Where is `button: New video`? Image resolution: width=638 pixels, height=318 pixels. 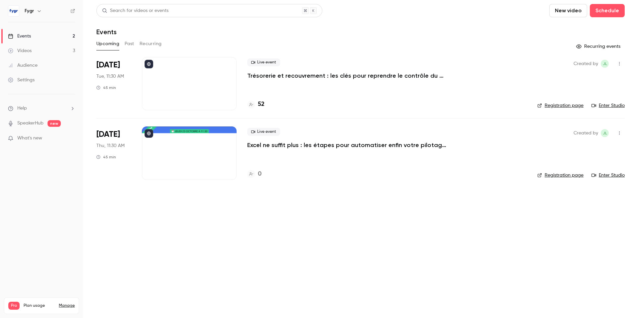
button: New video is located at coordinates (568, 11).